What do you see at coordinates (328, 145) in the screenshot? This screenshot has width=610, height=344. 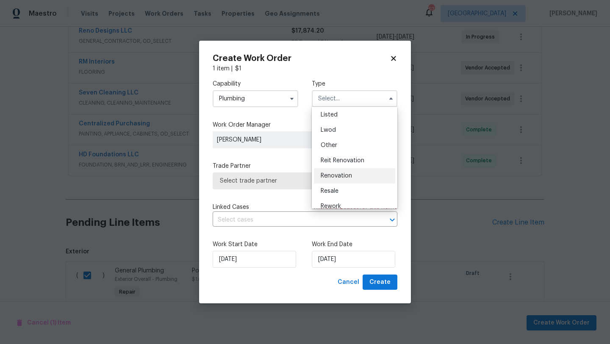 I see `span: Other` at bounding box center [328, 145].